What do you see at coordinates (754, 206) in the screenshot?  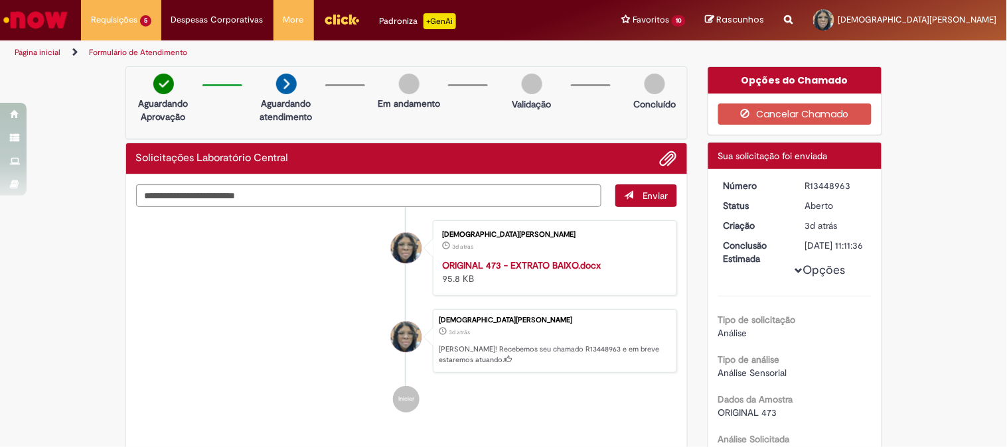 I see `dt: Status` at bounding box center [754, 206].